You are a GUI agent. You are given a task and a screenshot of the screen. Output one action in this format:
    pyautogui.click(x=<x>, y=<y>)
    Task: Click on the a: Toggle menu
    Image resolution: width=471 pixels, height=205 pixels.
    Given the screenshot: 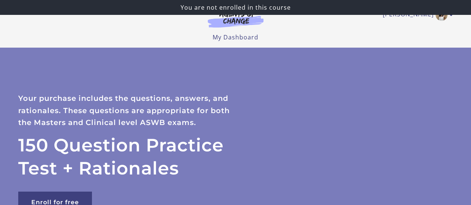 What is the action you would take?
    pyautogui.click(x=416, y=15)
    